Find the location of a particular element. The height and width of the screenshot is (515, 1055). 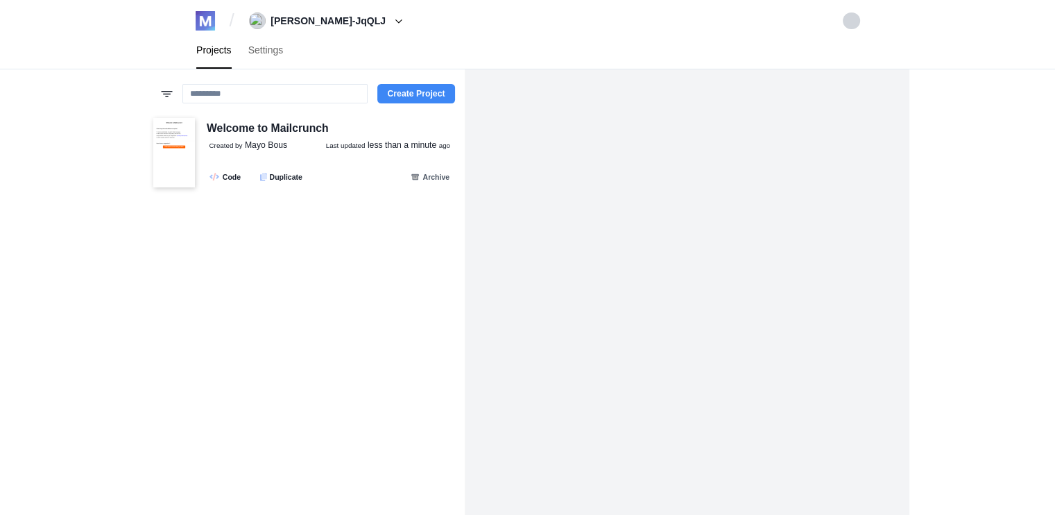

span: Mayo Bous is located at coordinates (266, 145).